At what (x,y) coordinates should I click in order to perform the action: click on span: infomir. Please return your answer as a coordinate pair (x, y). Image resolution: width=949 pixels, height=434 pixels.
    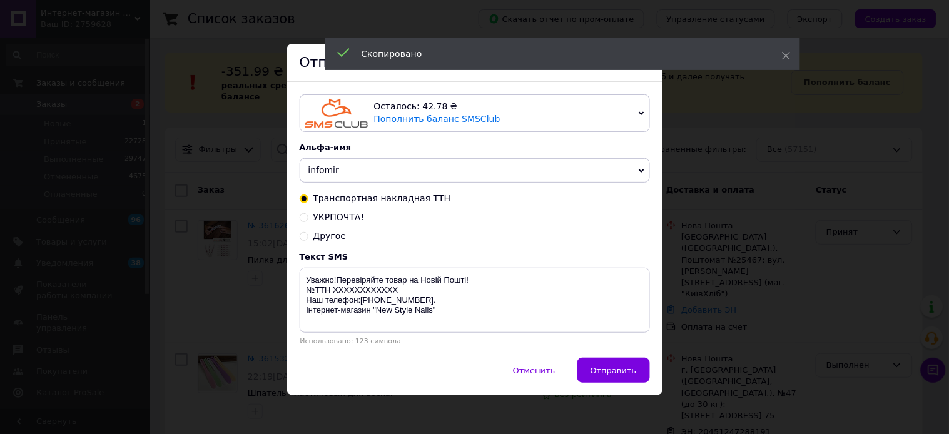
    Looking at the image, I should click on (324, 170).